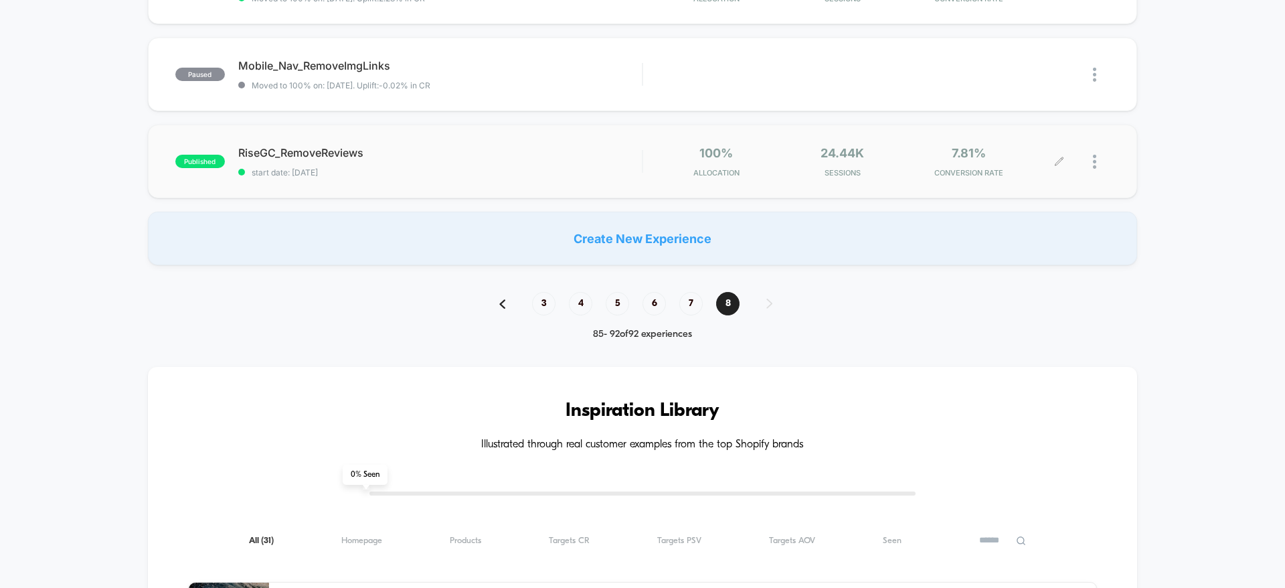 This screenshot has width=1285, height=588. I want to click on span: Seen, so click(892, 540).